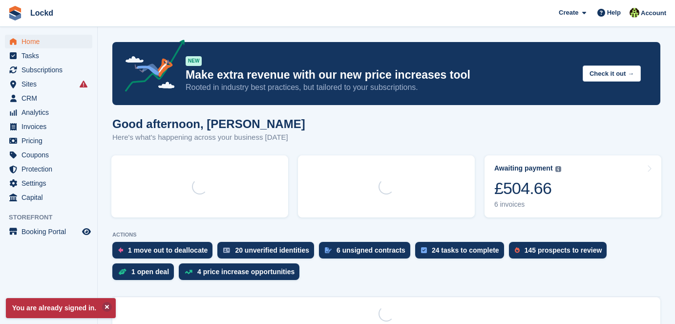 The image size is (675, 324). I want to click on a: 20 unverified identities, so click(268, 252).